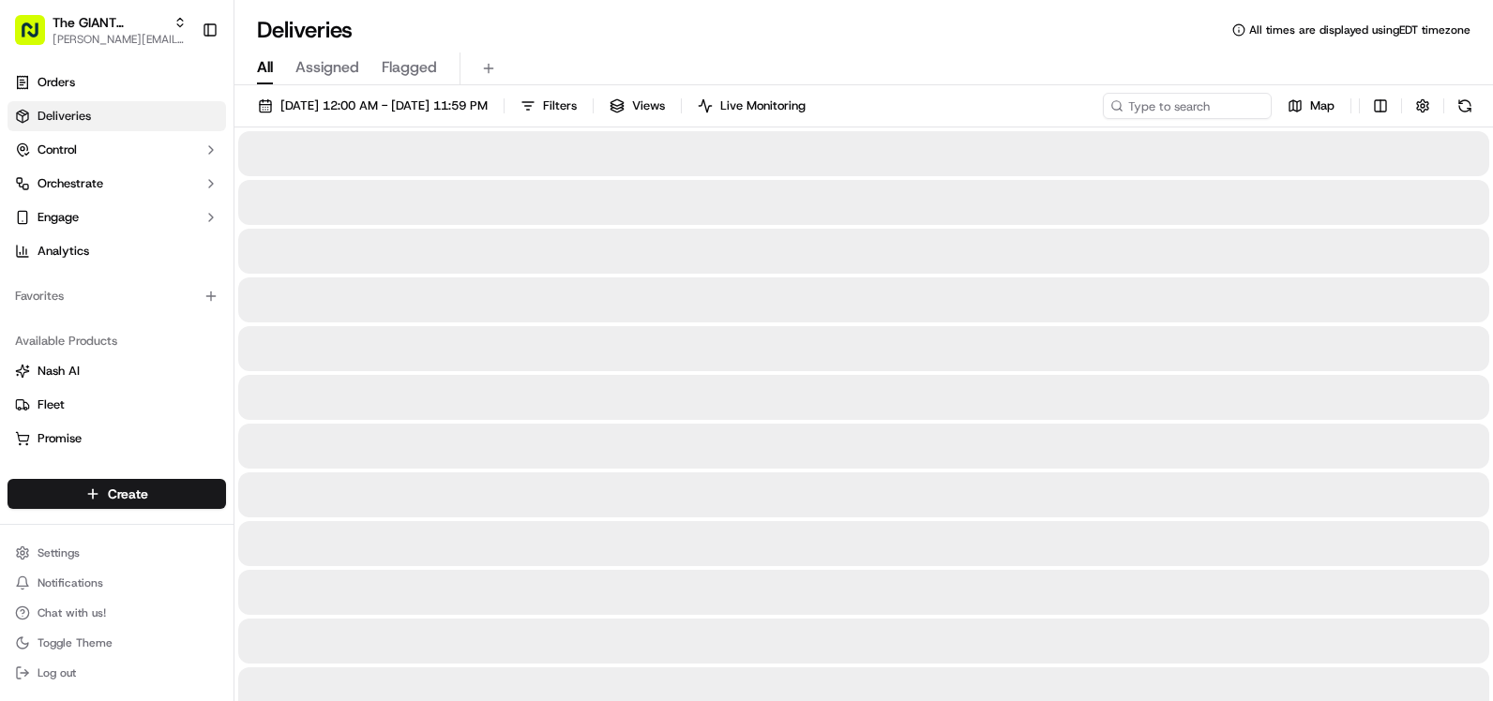  I want to click on button: Nash AI, so click(116, 371).